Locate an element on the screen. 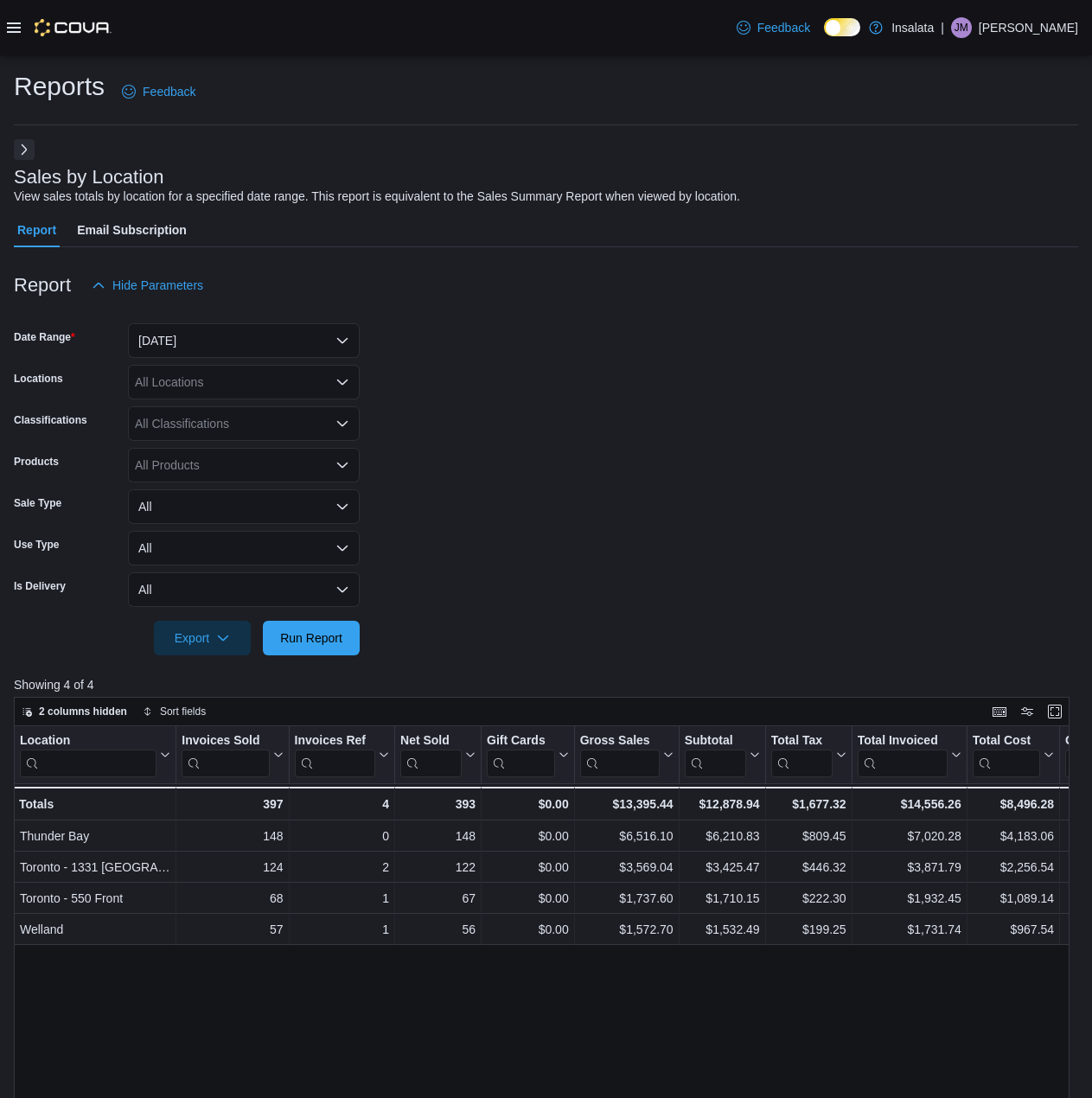  div: 124 is located at coordinates (232, 868).